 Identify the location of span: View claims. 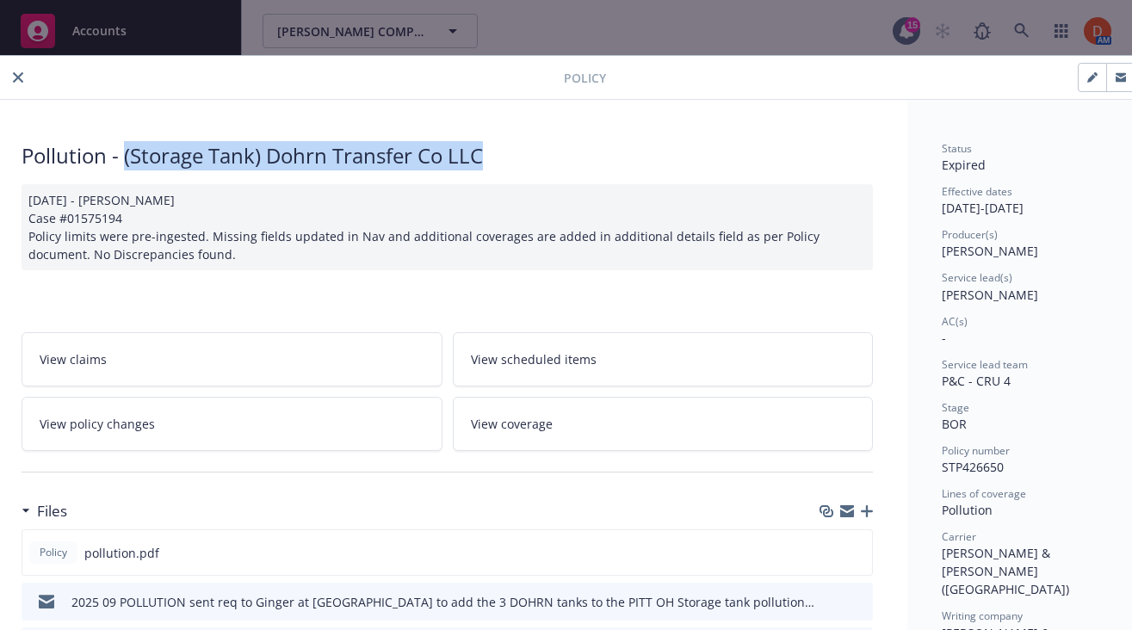
(73, 359).